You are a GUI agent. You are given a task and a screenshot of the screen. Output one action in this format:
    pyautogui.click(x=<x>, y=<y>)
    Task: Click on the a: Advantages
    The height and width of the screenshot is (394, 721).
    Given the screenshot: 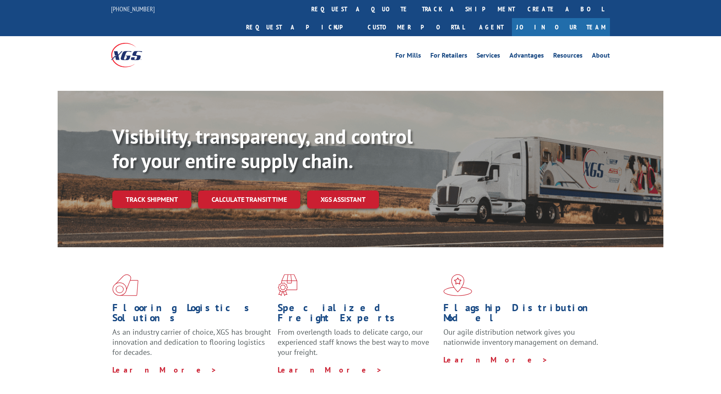 What is the action you would take?
    pyautogui.click(x=527, y=57)
    